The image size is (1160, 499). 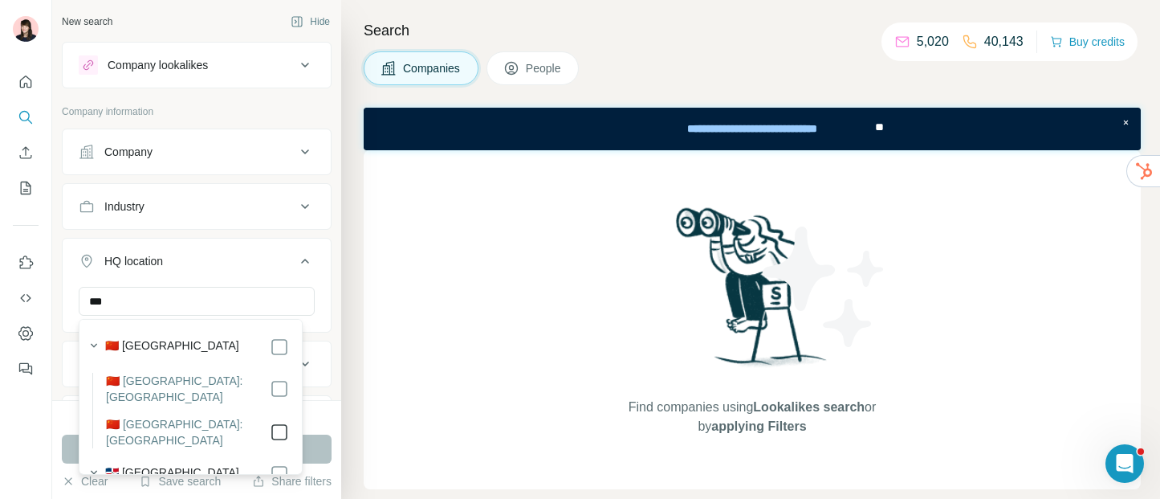 I want to click on button: Hide, so click(x=310, y=22).